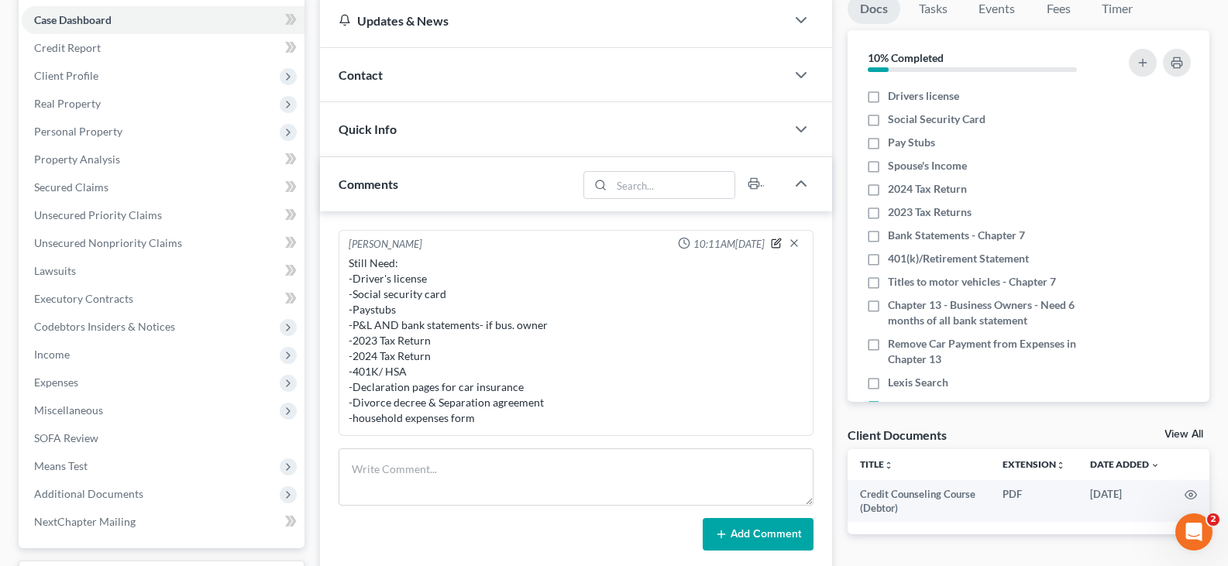 The image size is (1228, 566). What do you see at coordinates (84, 521) in the screenshot?
I see `span: NextChapter Mailing` at bounding box center [84, 521].